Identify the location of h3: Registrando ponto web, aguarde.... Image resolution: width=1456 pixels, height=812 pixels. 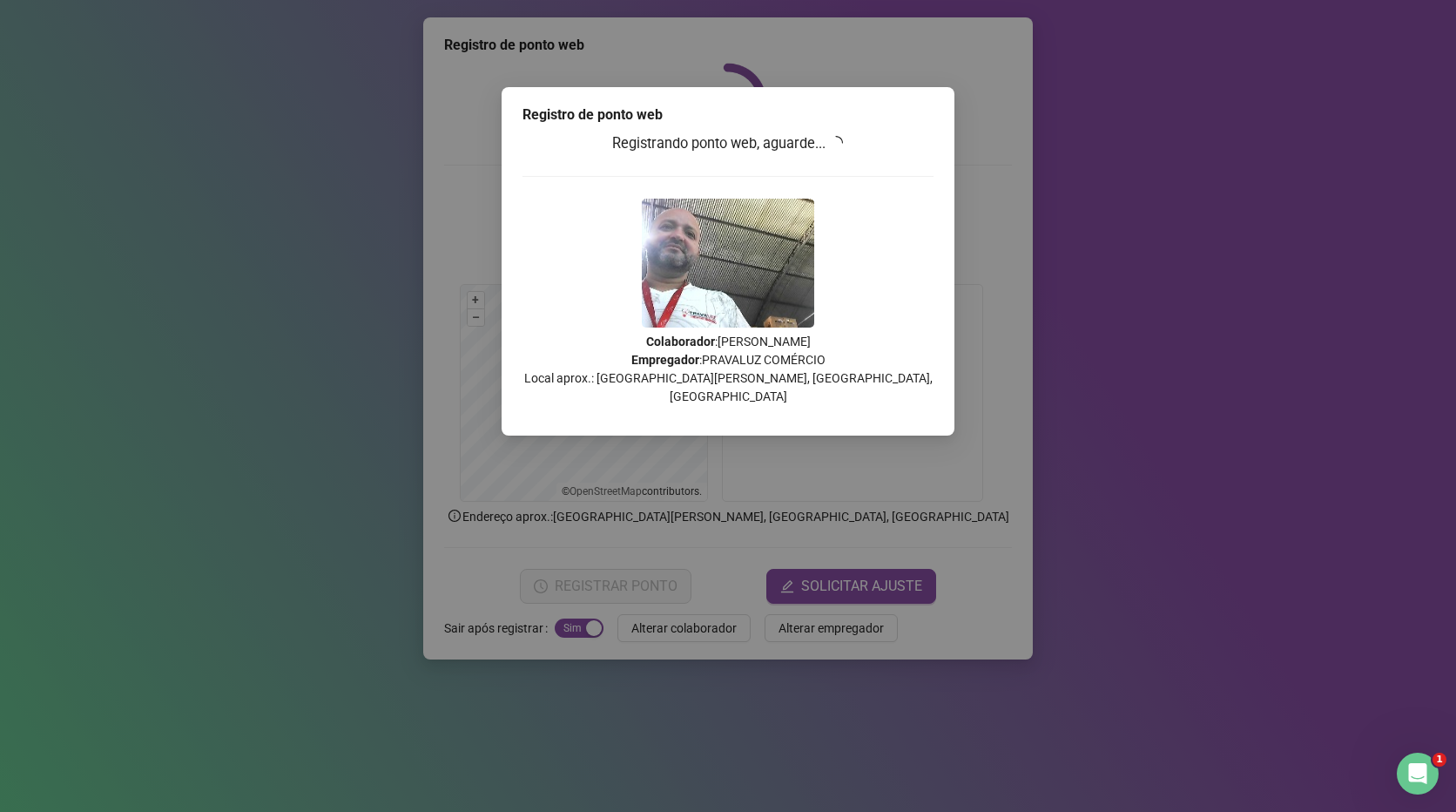
(728, 144).